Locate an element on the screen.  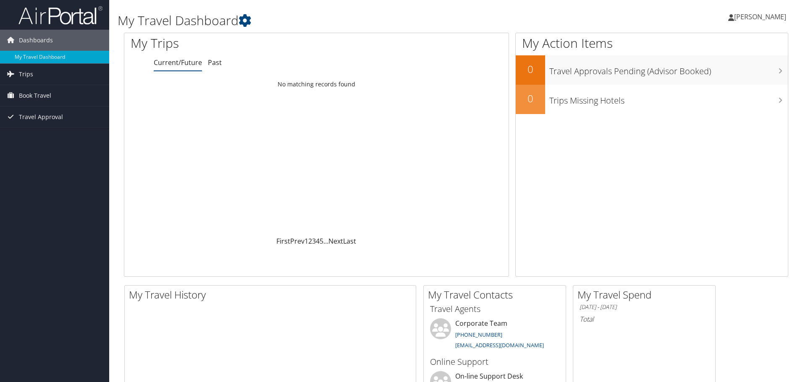
li: Corporate Team is located at coordinates (495, 336).